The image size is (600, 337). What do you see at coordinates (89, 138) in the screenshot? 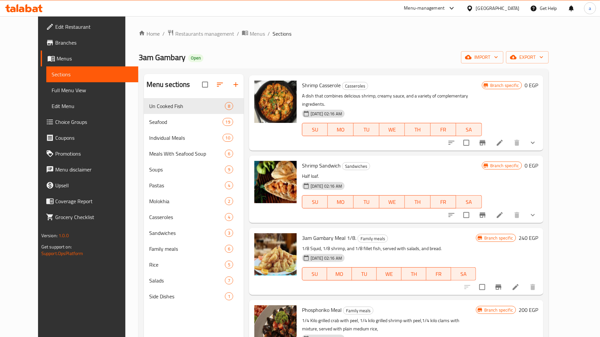
I see `a: Coupons` at bounding box center [89, 138].